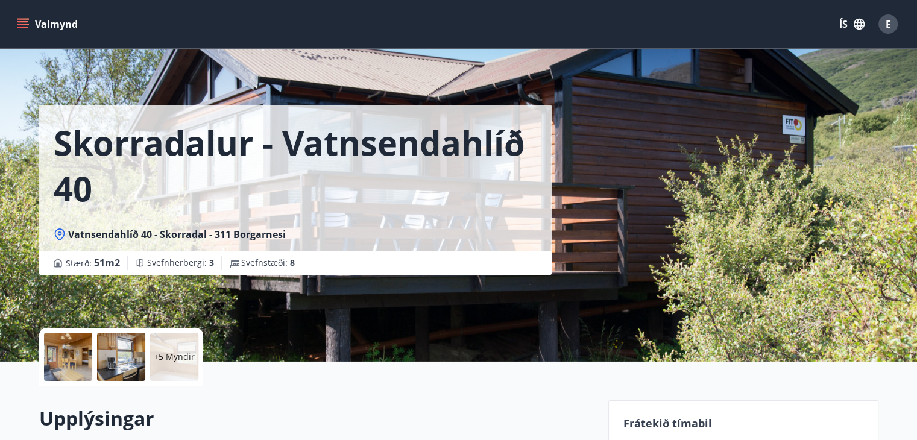 The height and width of the screenshot is (440, 917). What do you see at coordinates (268, 263) in the screenshot?
I see `span: Svefnstæði :` at bounding box center [268, 263].